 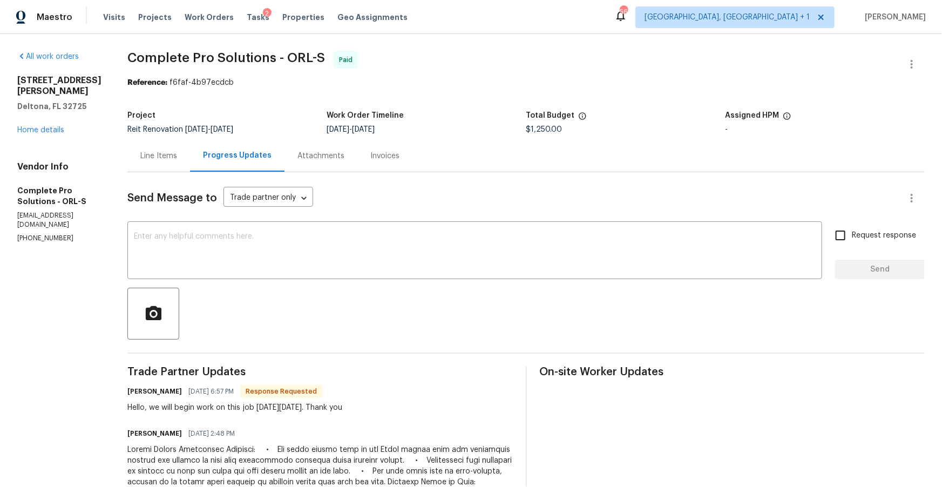 I want to click on div: Attachments, so click(x=321, y=156).